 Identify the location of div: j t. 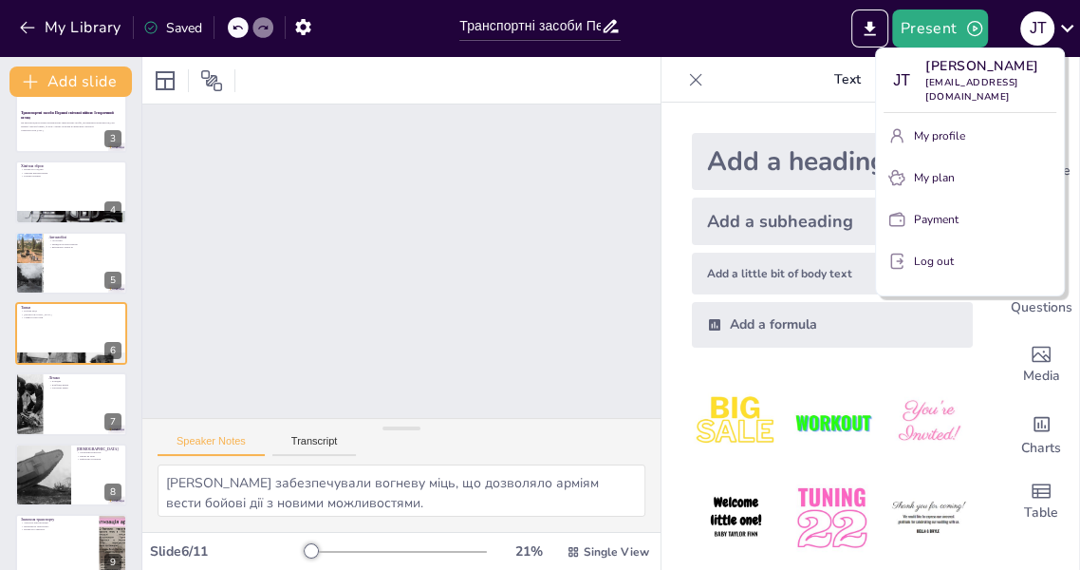
(901, 81).